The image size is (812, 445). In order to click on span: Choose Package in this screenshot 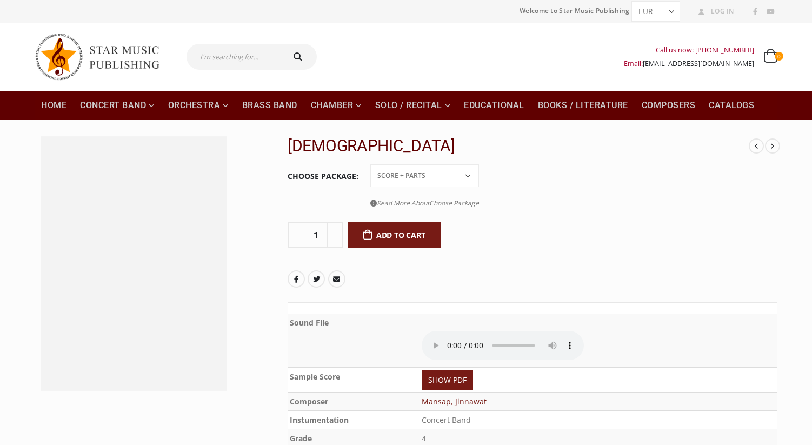, I will do `click(454, 203)`.